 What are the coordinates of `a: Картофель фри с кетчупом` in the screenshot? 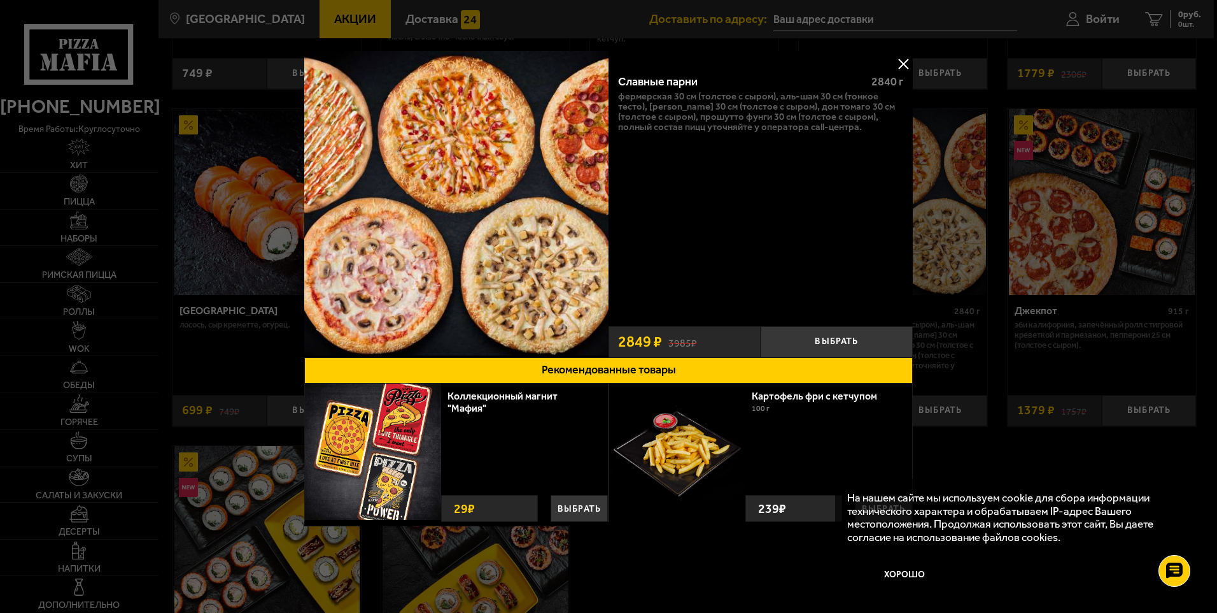 It's located at (821, 395).